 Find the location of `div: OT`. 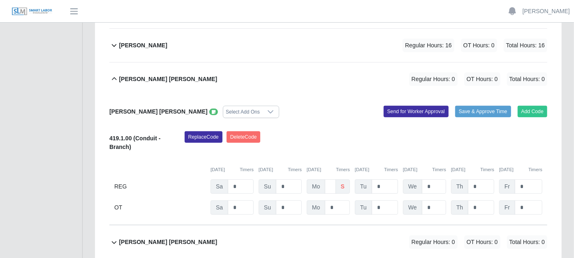

div: OT is located at coordinates (160, 207).